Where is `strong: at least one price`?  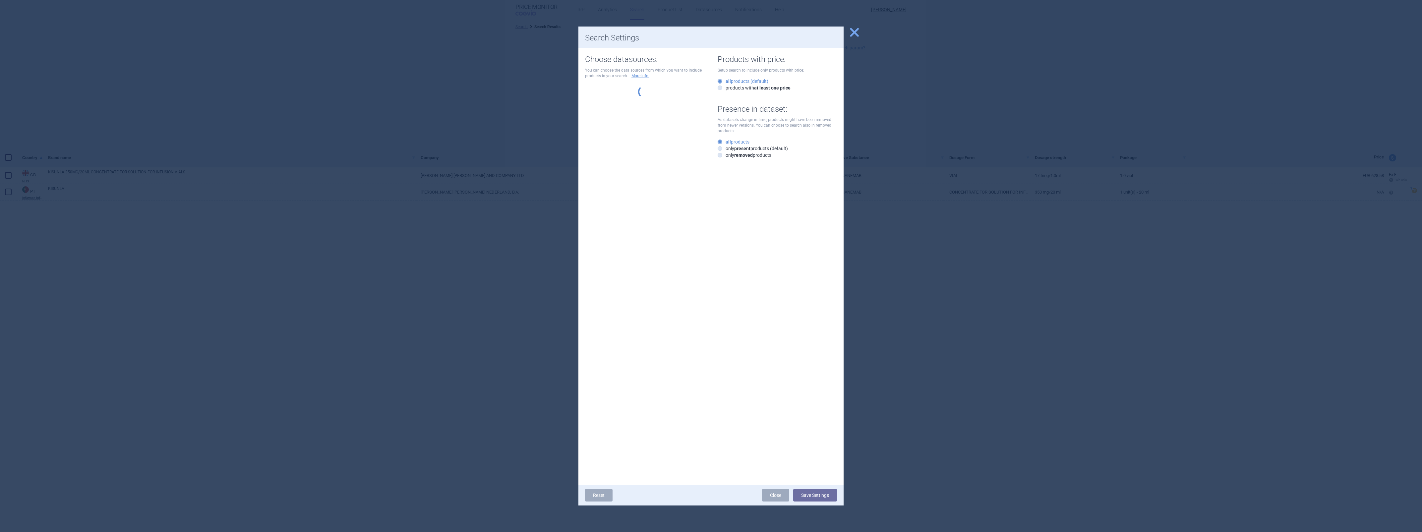
strong: at least one price is located at coordinates (773, 88).